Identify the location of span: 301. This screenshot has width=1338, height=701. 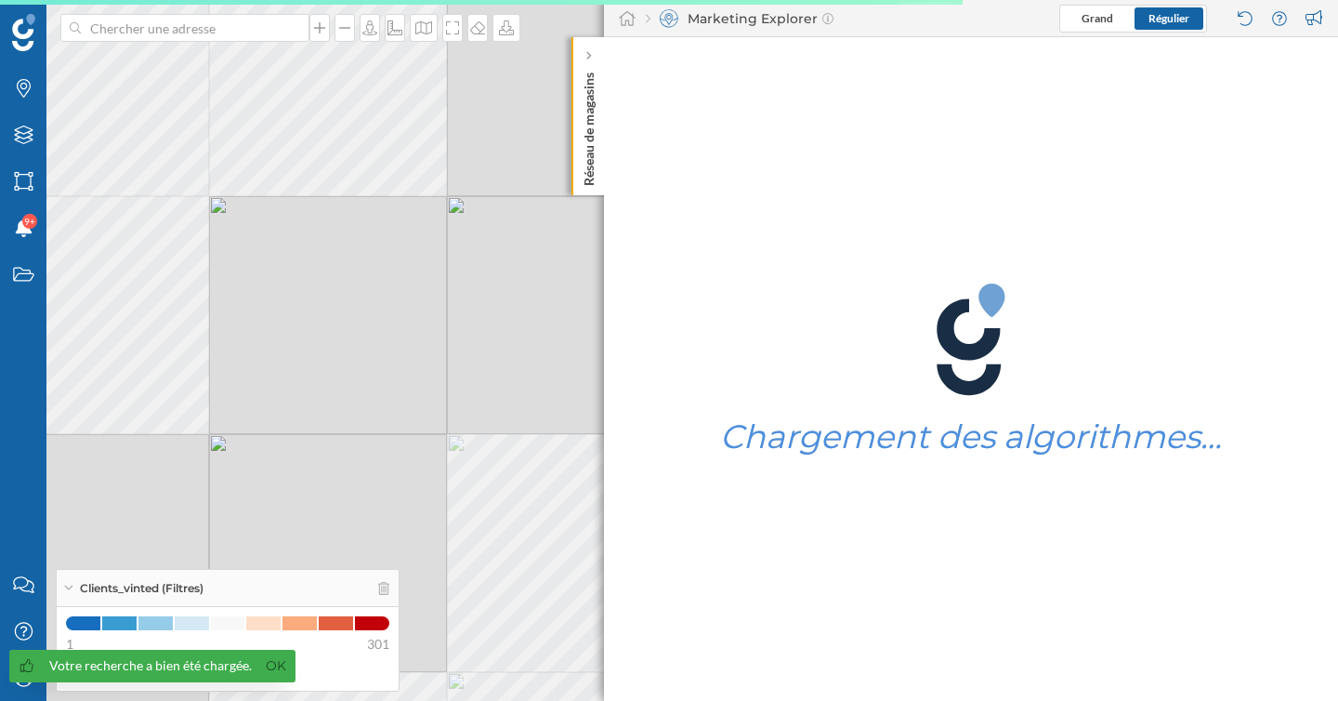
(378, 644).